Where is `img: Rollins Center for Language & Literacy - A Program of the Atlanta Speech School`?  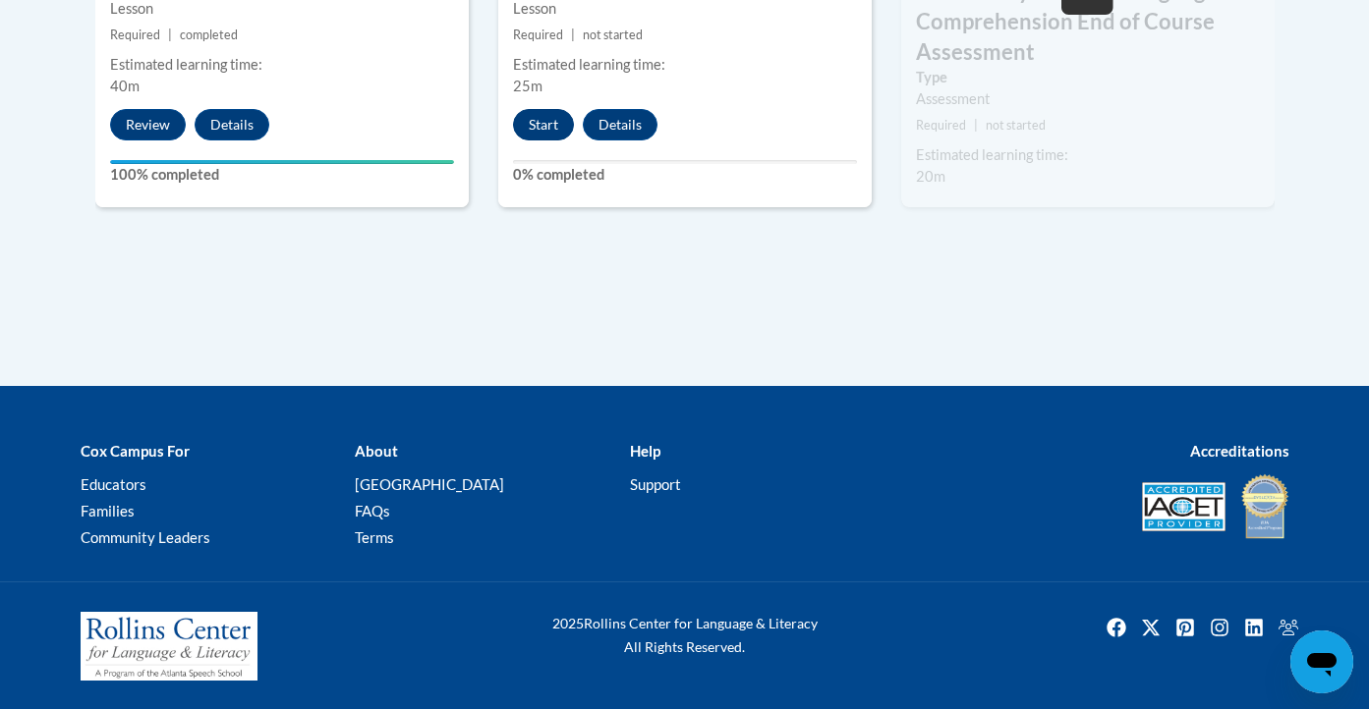 img: Rollins Center for Language & Literacy - A Program of the Atlanta Speech School is located at coordinates (169, 647).